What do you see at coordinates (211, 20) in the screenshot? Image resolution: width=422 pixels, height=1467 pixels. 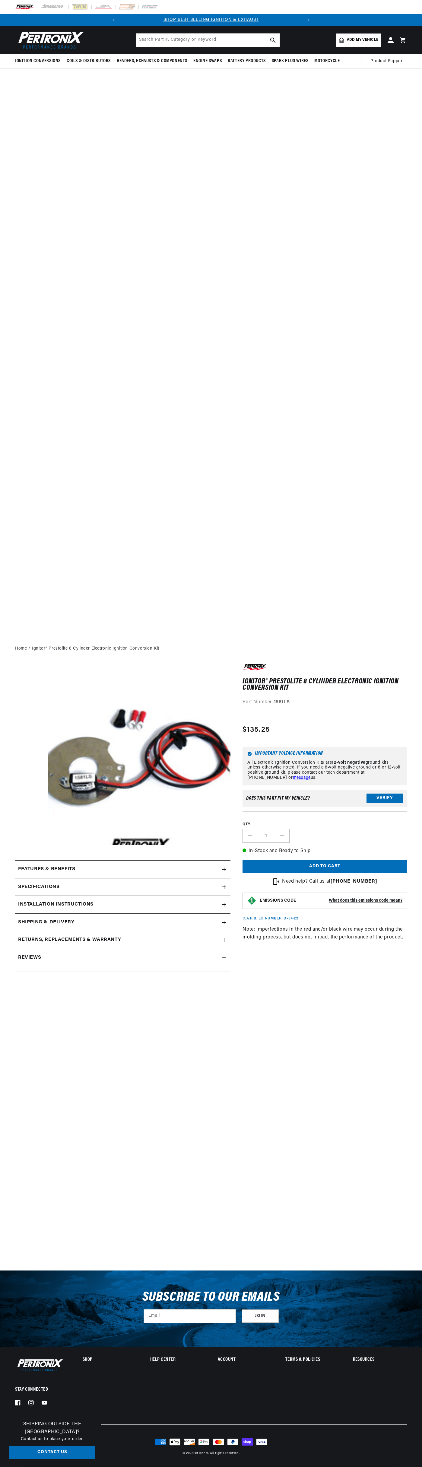 I see `a: SHOP BEST SELLING IGNITION & EXHAUST` at bounding box center [211, 20].